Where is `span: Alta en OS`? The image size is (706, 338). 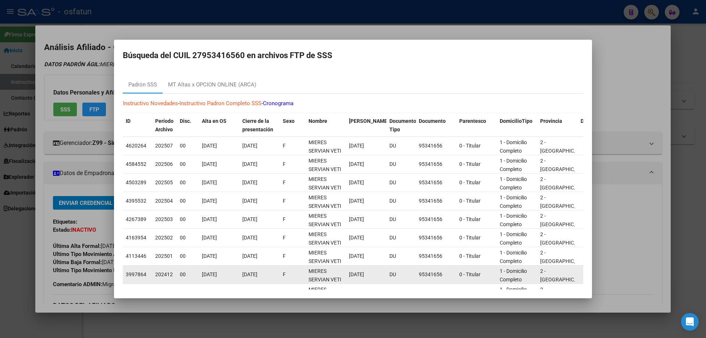 span: Alta en OS is located at coordinates (214, 121).